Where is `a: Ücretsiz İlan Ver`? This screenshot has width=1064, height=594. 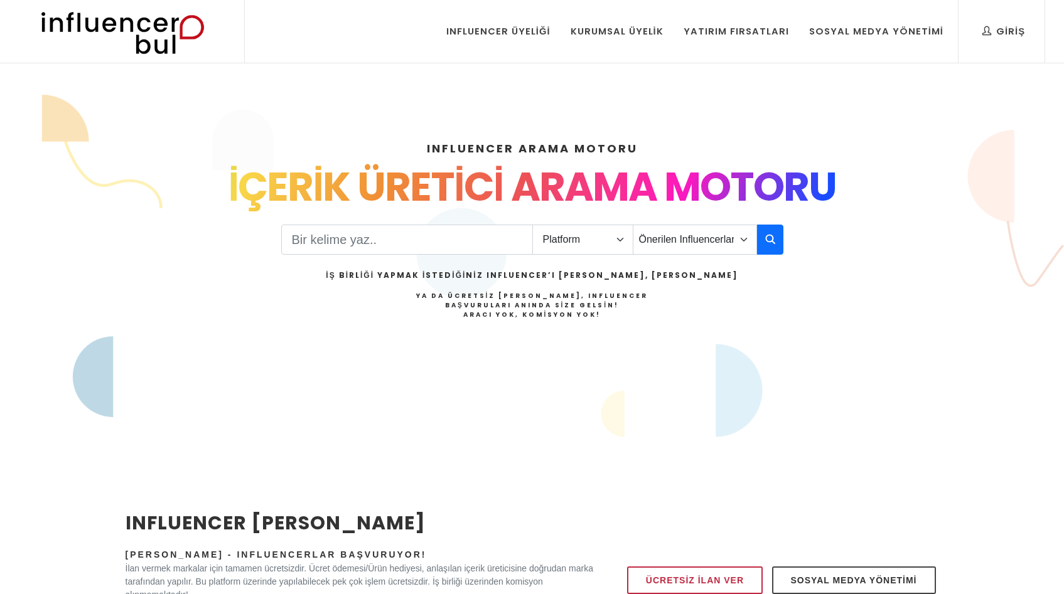 a: Ücretsiz İlan Ver is located at coordinates (695, 580).